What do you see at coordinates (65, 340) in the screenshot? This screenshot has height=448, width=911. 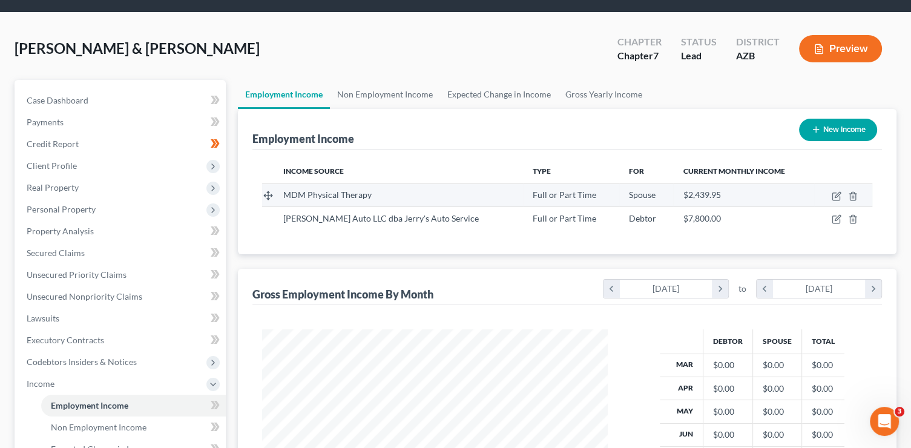 I see `span: Executory Contracts` at bounding box center [65, 340].